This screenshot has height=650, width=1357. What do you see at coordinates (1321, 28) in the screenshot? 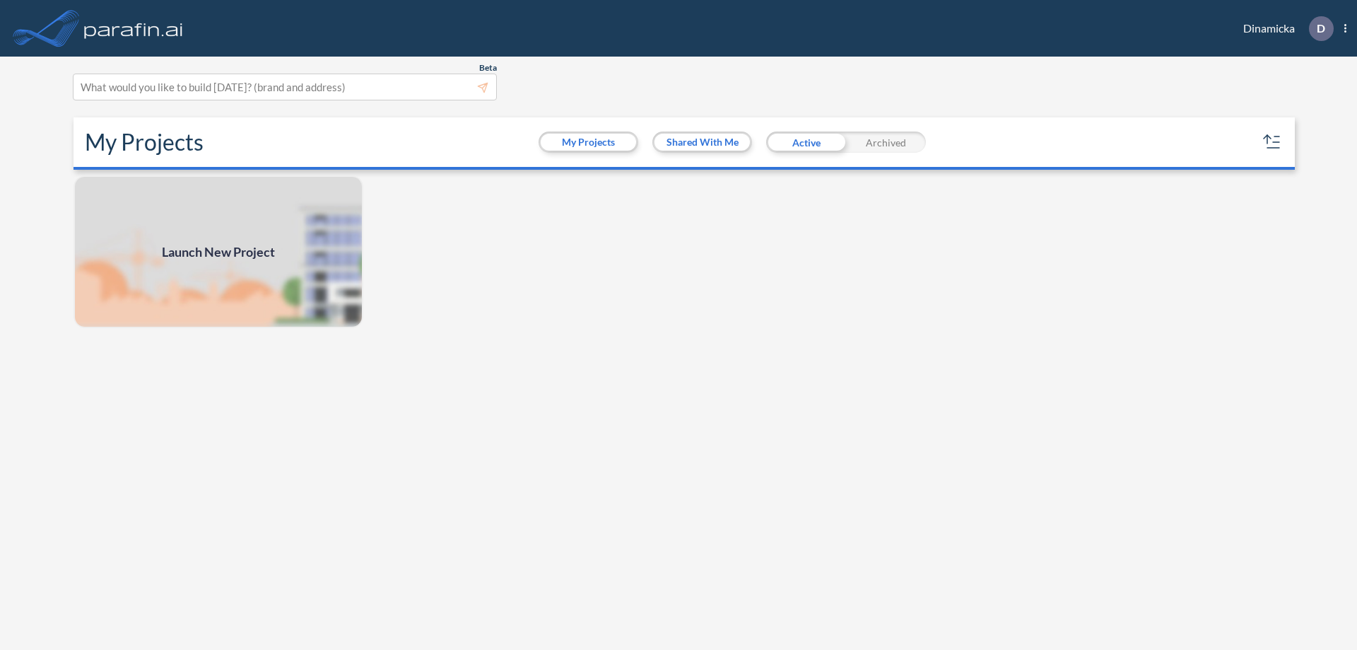
I see `p: D` at bounding box center [1321, 28].